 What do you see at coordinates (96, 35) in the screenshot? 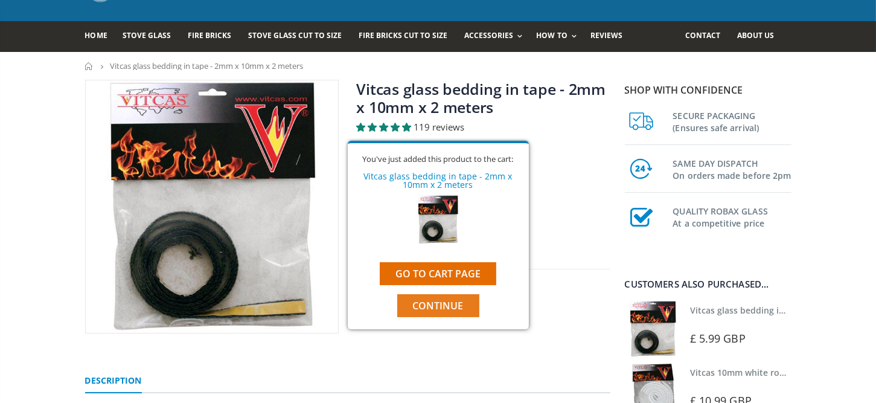
I see `span: Home` at bounding box center [96, 35].